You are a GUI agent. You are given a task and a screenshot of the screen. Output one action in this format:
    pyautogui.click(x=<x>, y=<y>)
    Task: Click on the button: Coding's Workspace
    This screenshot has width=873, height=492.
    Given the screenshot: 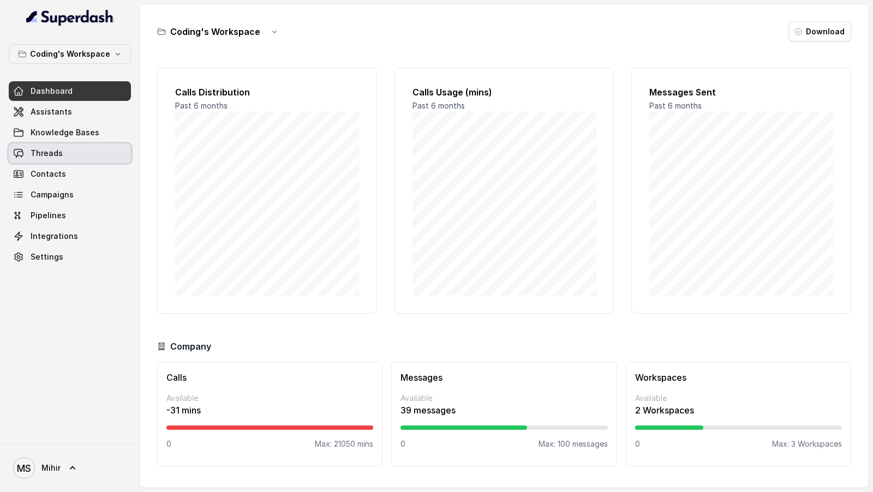 What is the action you would take?
    pyautogui.click(x=70, y=54)
    